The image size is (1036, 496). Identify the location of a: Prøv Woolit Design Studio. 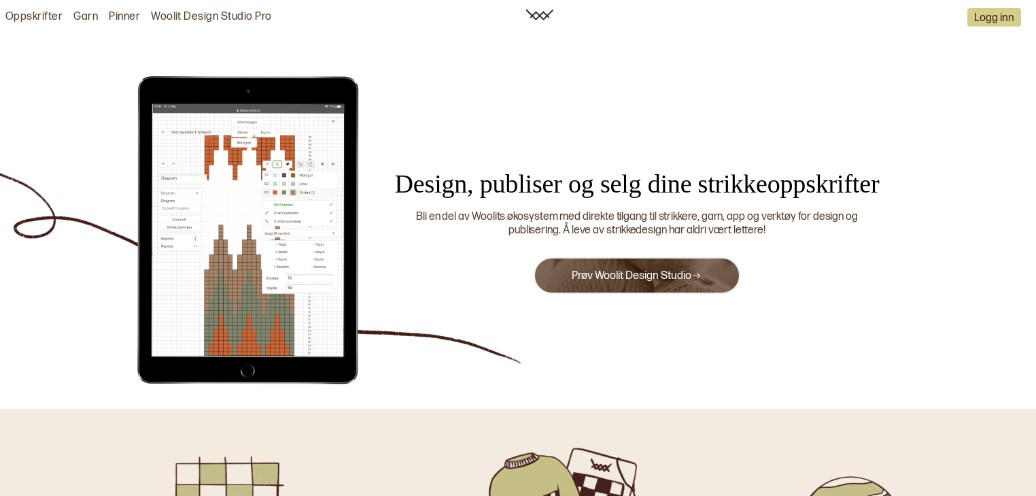
(637, 275).